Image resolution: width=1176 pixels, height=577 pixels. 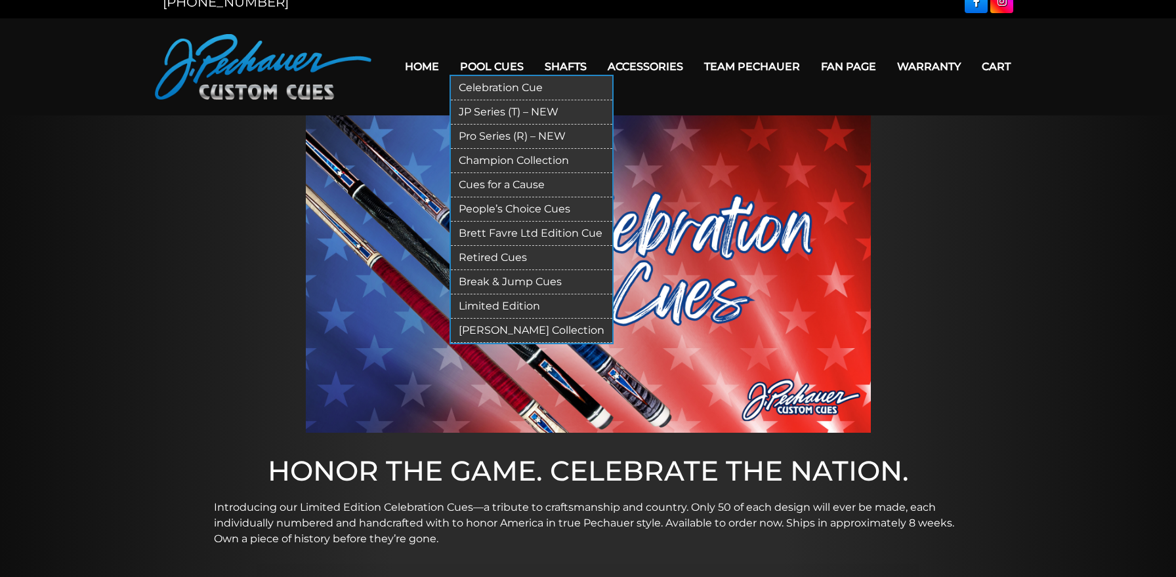 What do you see at coordinates (996, 66) in the screenshot?
I see `a: Cart` at bounding box center [996, 66].